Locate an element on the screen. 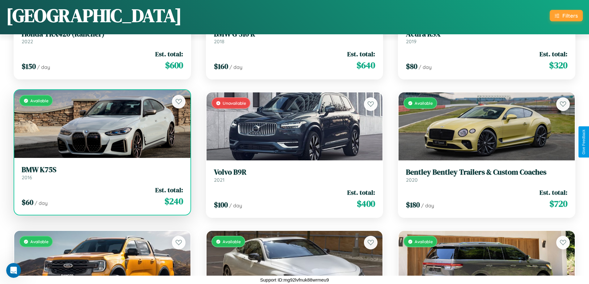  span: 2021 is located at coordinates (219, 180).